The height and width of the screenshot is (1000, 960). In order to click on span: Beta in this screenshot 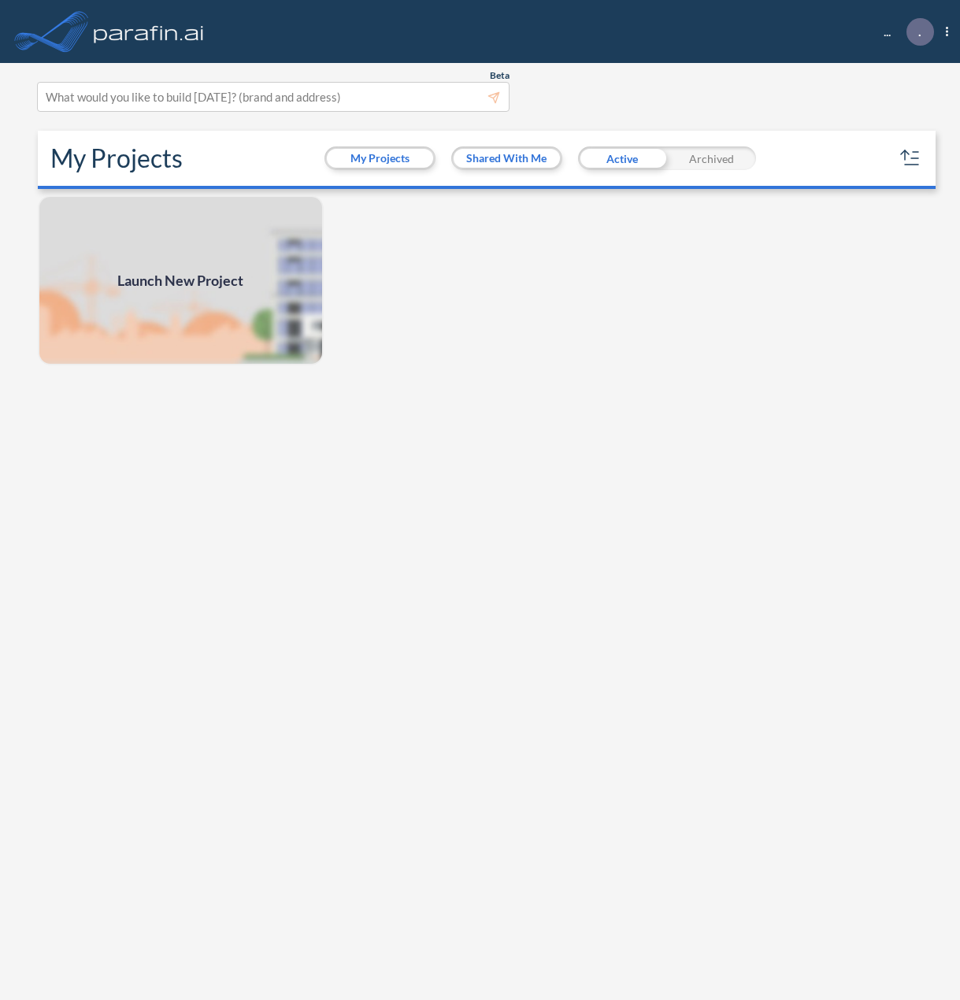, I will do `click(499, 76)`.